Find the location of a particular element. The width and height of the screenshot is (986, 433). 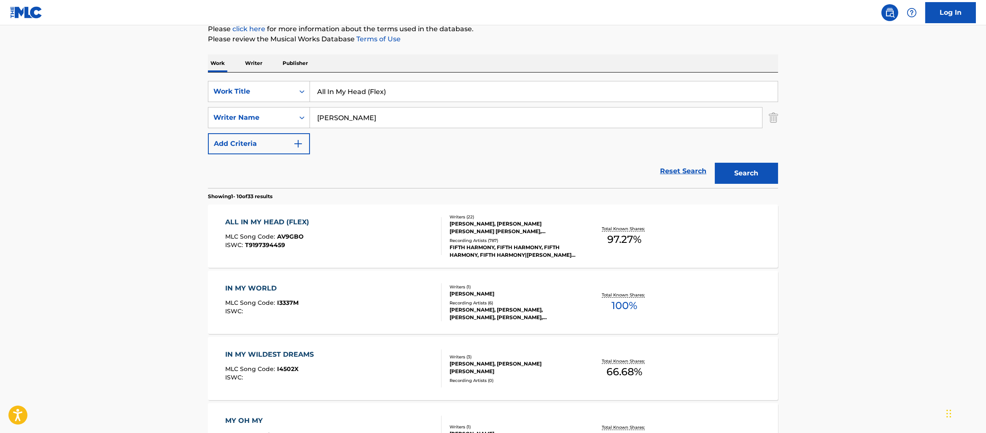

form: Search Form is located at coordinates (493, 134).